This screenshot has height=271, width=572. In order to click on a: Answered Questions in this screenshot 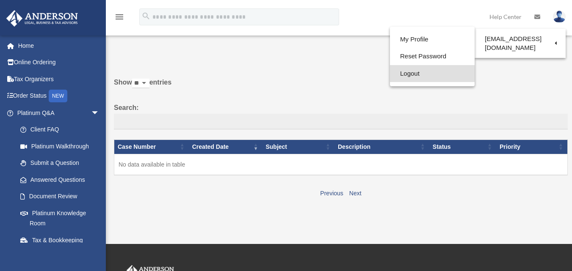, I will do `click(58, 180)`.